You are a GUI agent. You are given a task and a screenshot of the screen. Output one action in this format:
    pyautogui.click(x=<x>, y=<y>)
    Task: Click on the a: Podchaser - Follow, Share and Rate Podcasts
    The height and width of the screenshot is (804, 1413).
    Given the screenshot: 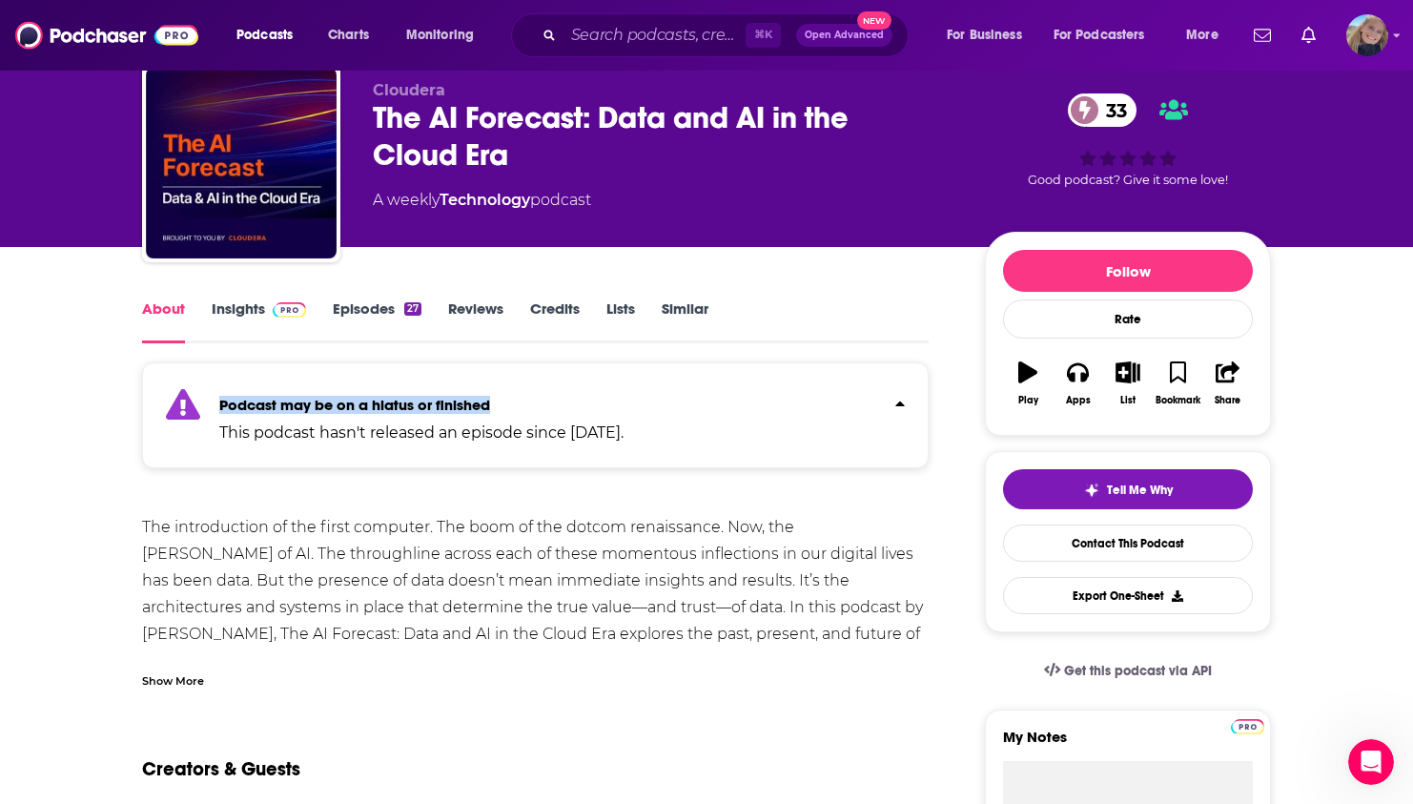 What is the action you would take?
    pyautogui.click(x=107, y=35)
    